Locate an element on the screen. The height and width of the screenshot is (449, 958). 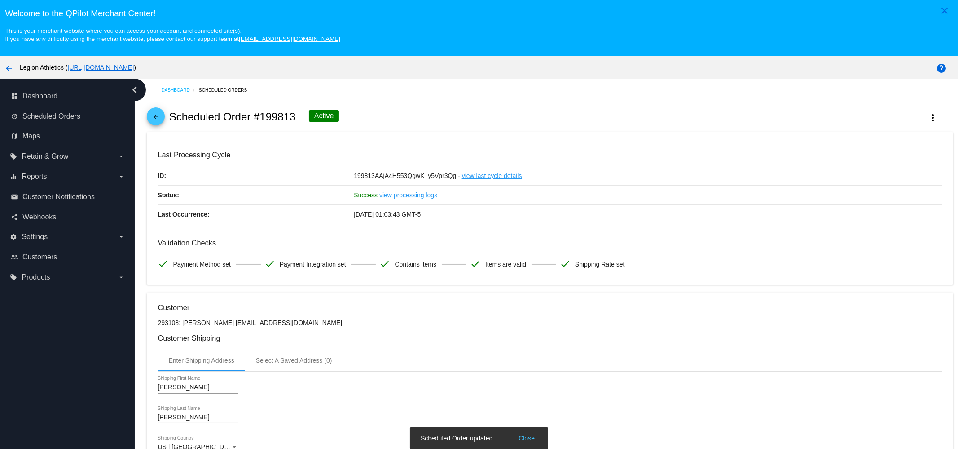
a: Dashboard is located at coordinates (180, 90).